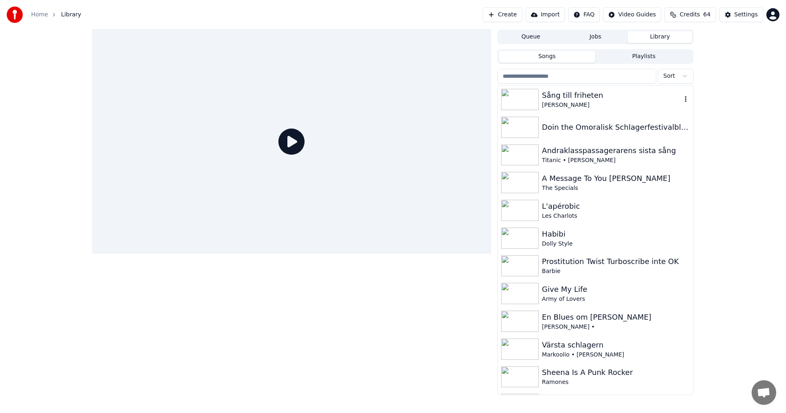 The image size is (786, 413). I want to click on div: Dolly Style, so click(616, 244).